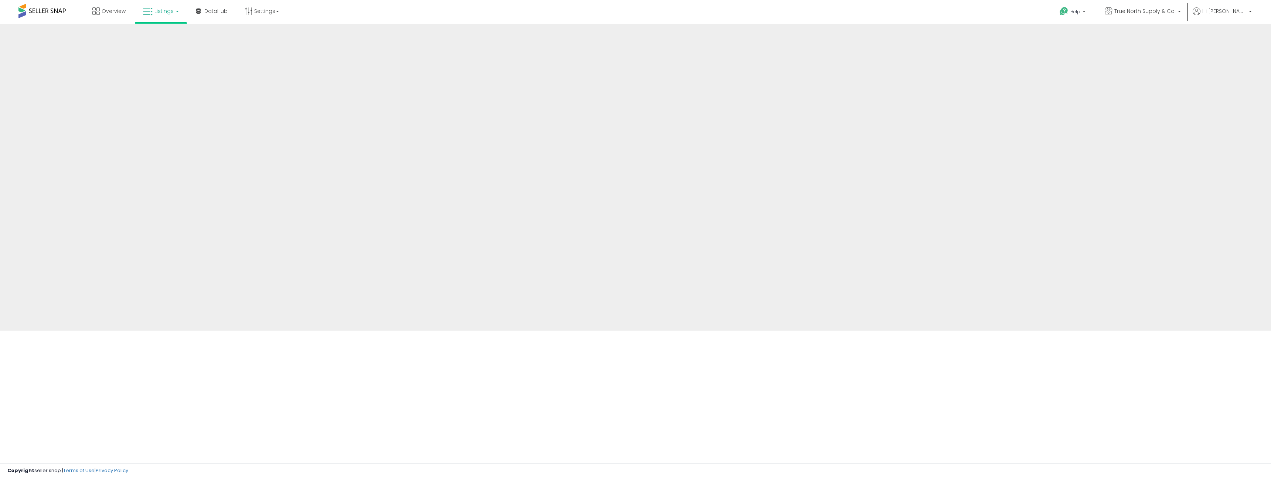 Image resolution: width=1271 pixels, height=478 pixels. Describe the element at coordinates (216, 11) in the screenshot. I see `span: DataHub` at that location.